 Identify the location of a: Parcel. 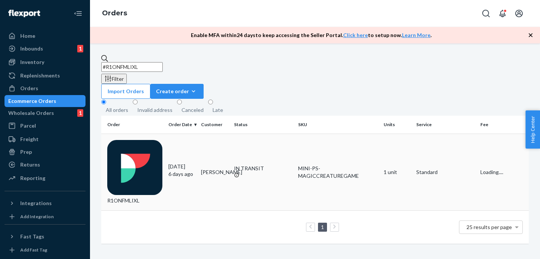
(45, 126).